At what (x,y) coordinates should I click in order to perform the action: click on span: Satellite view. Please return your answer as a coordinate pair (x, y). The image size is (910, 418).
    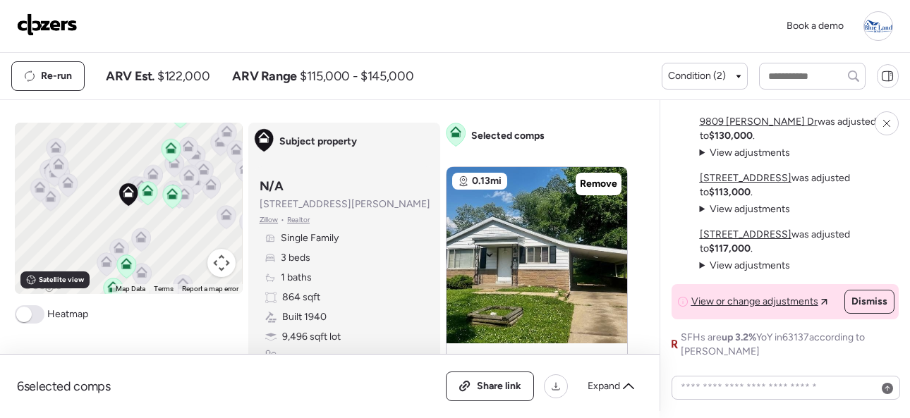
    Looking at the image, I should click on (61, 280).